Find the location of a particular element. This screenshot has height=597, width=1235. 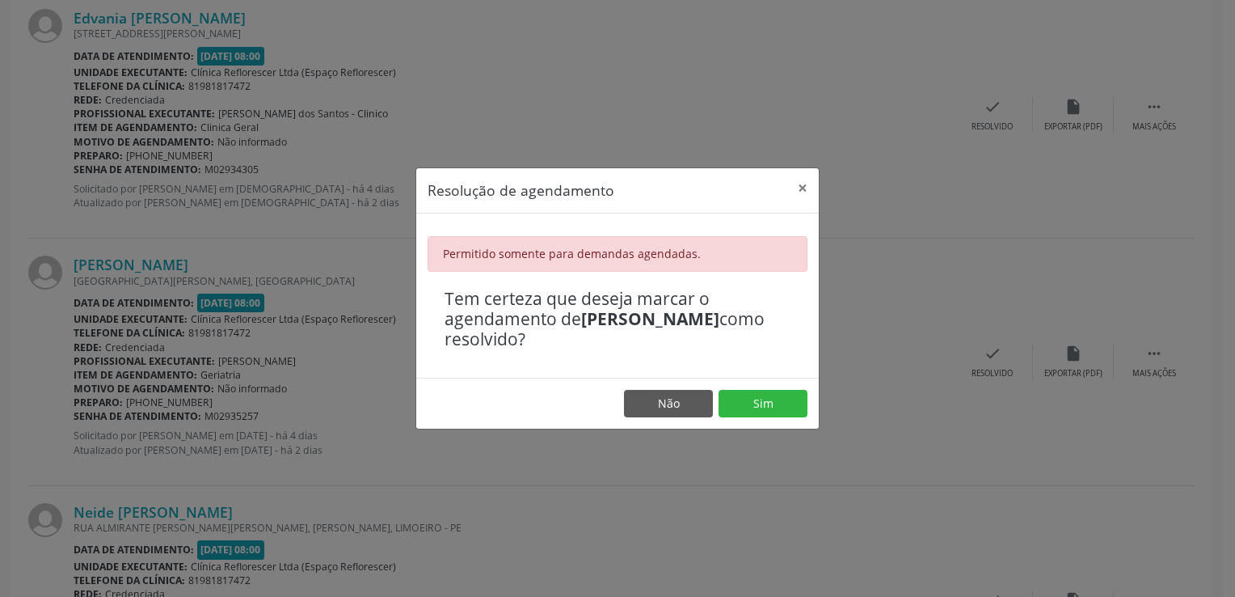

button: Close is located at coordinates (803, 188).